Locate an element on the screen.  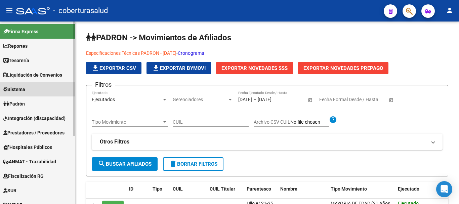
span: PADRON -> Movimientos de Afiliados is located at coordinates (159, 38).